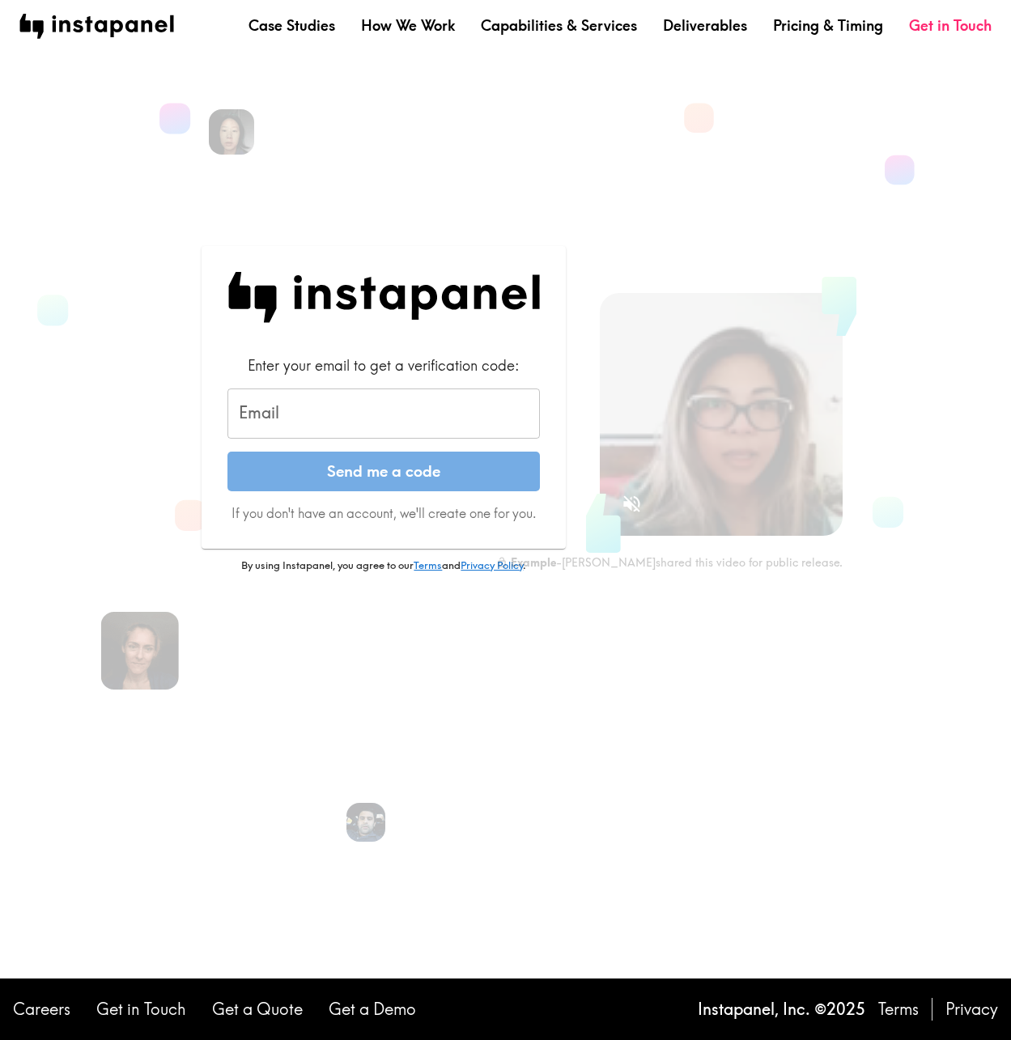  Describe the element at coordinates (971, 1009) in the screenshot. I see `a: Privacy` at that location.